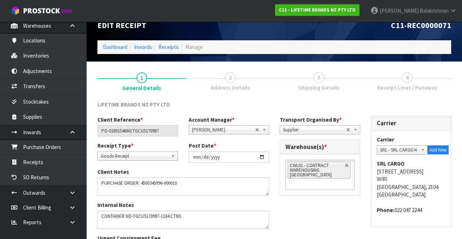 This screenshot has width=462, height=239. I want to click on span: 1, so click(142, 78).